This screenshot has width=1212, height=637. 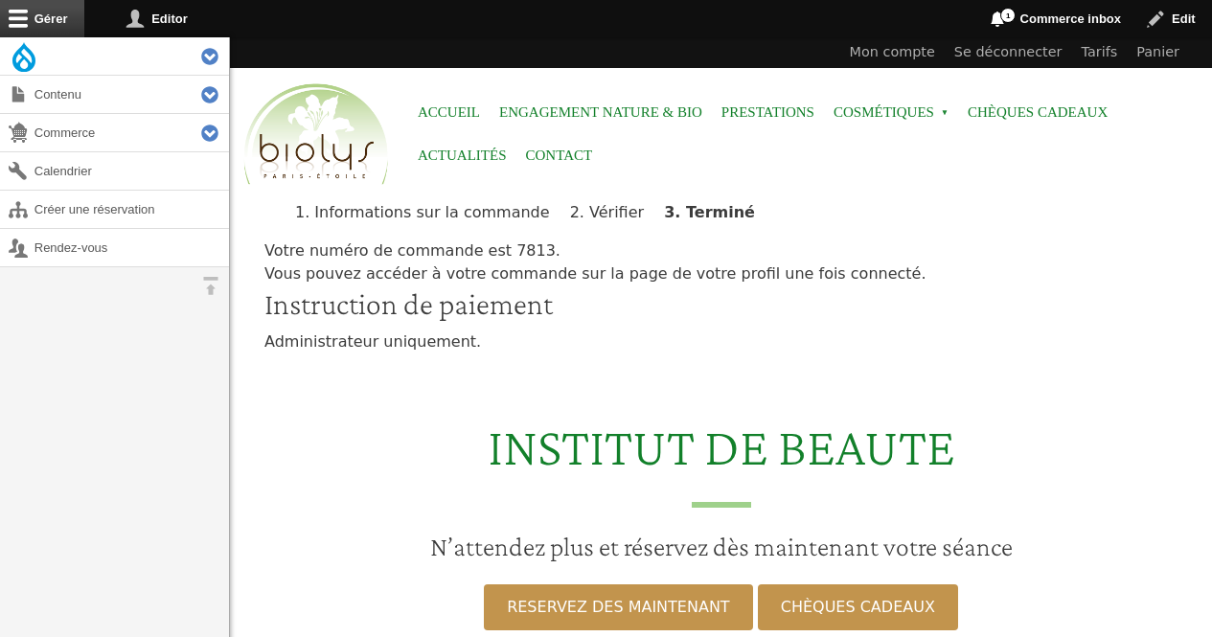 I want to click on a: Chèques cadeaux, so click(x=1038, y=112).